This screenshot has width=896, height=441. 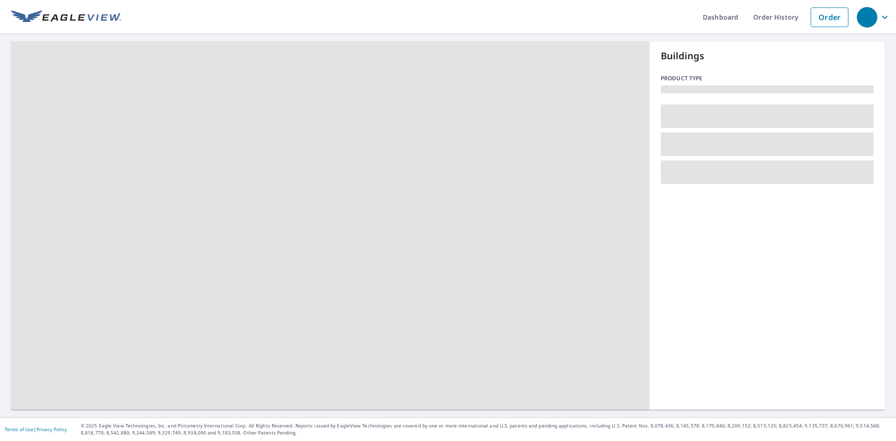 I want to click on p: Product type, so click(x=768, y=78).